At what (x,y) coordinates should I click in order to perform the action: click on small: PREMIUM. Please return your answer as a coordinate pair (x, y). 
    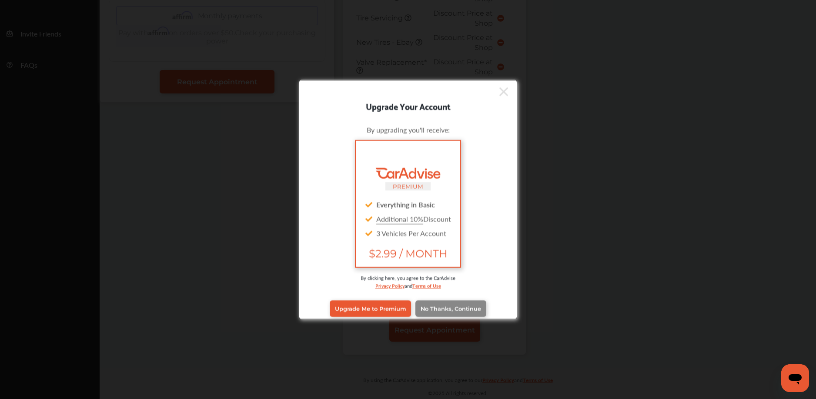
    Looking at the image, I should click on (408, 187).